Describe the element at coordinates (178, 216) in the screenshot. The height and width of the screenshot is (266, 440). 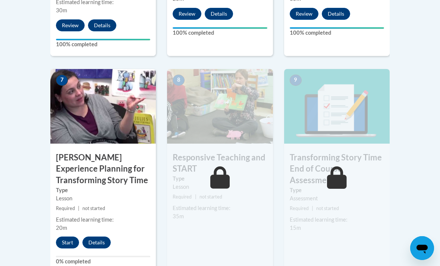
I see `span: 35m` at that location.